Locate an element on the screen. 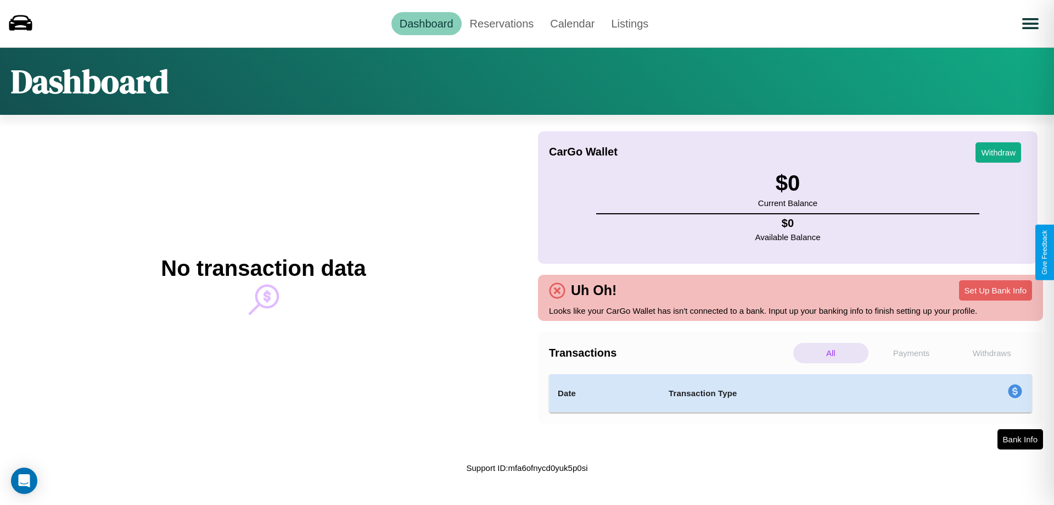 The height and width of the screenshot is (505, 1054). h4: Uh Oh! is located at coordinates (594, 290).